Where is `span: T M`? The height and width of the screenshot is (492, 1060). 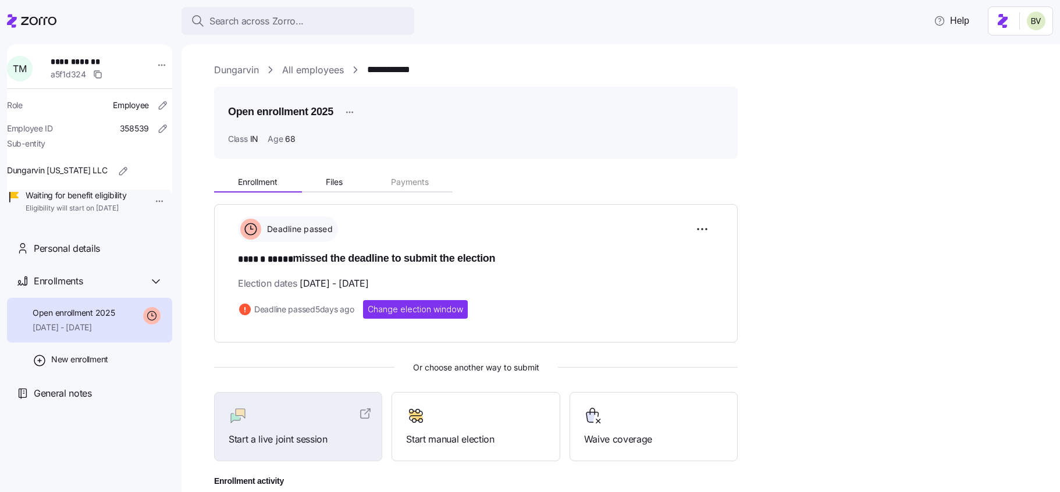
span: T M is located at coordinates (19, 69).